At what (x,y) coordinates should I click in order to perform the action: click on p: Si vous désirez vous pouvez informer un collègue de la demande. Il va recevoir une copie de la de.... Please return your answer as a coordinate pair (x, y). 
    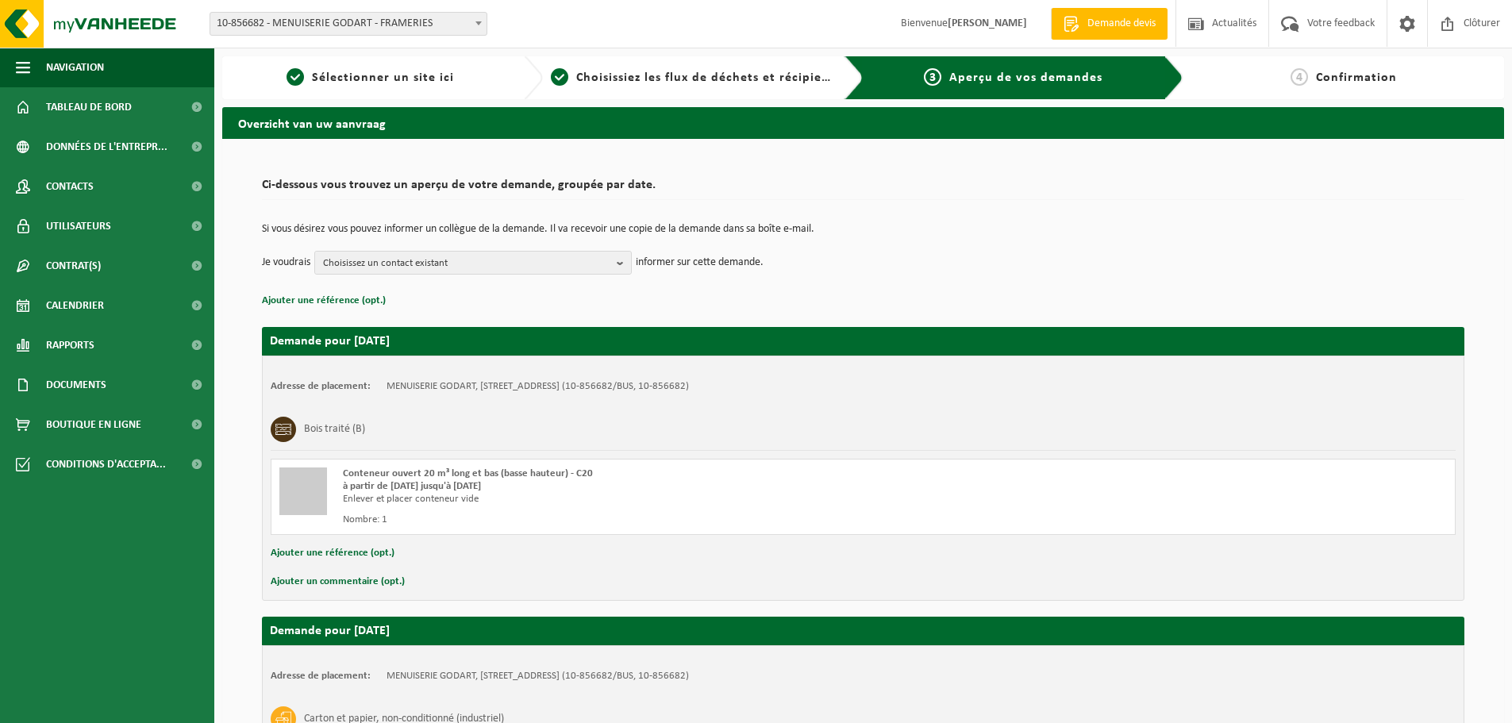
    Looking at the image, I should click on (863, 229).